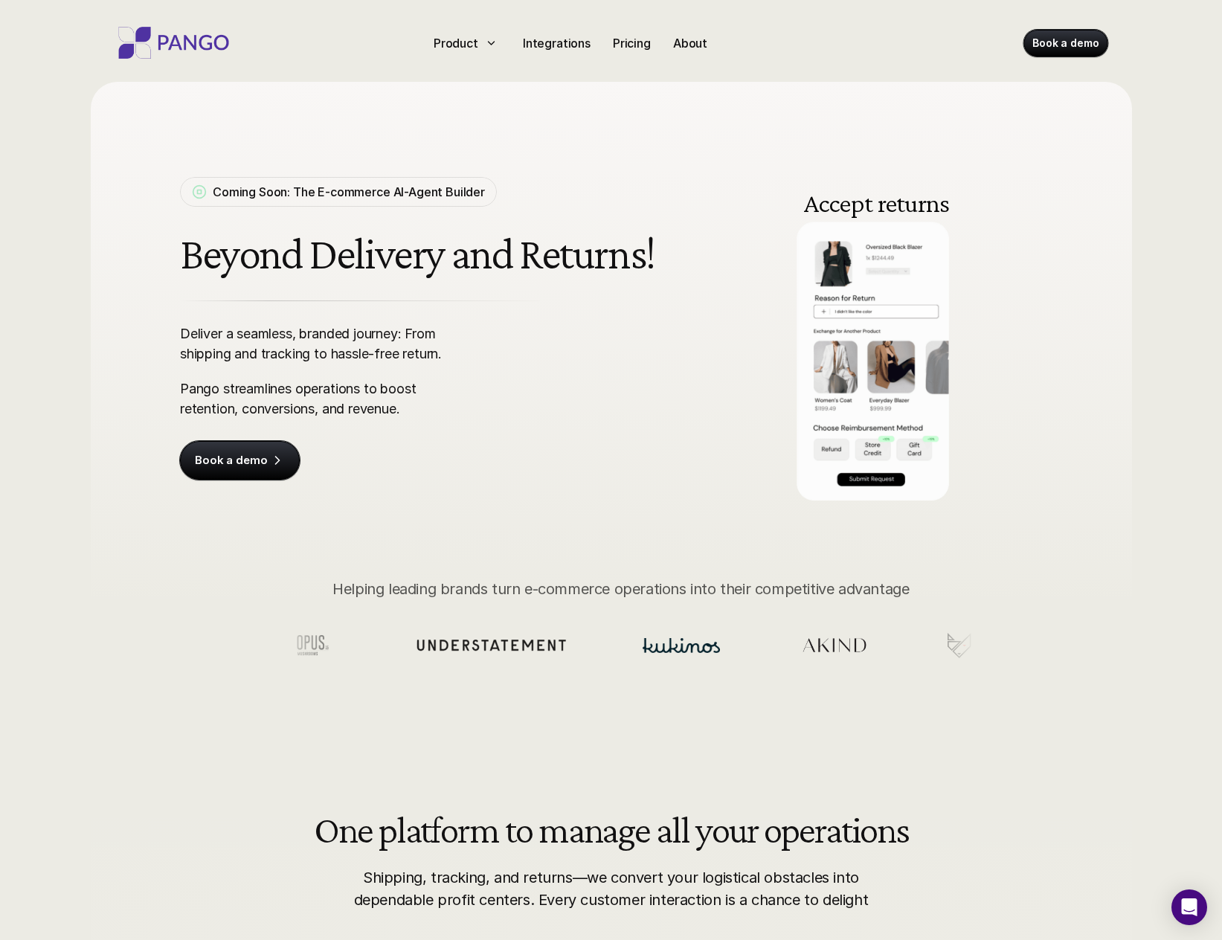 The image size is (1222, 940). What do you see at coordinates (556, 43) in the screenshot?
I see `a: Integrations` at bounding box center [556, 43].